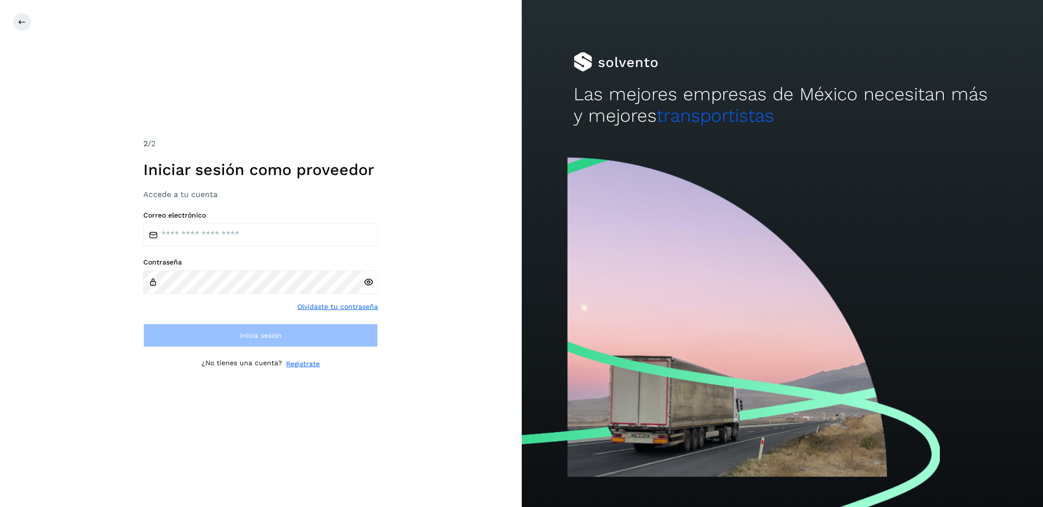 This screenshot has height=507, width=1043. I want to click on label: Contraseña, so click(261, 262).